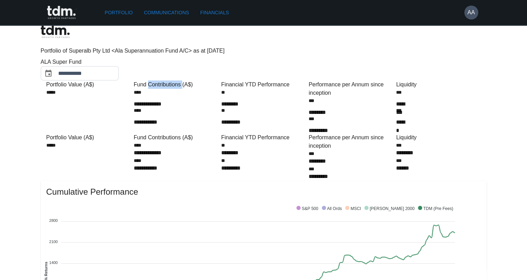 The width and height of the screenshot is (527, 280). I want to click on tspan: 1400, so click(53, 263).